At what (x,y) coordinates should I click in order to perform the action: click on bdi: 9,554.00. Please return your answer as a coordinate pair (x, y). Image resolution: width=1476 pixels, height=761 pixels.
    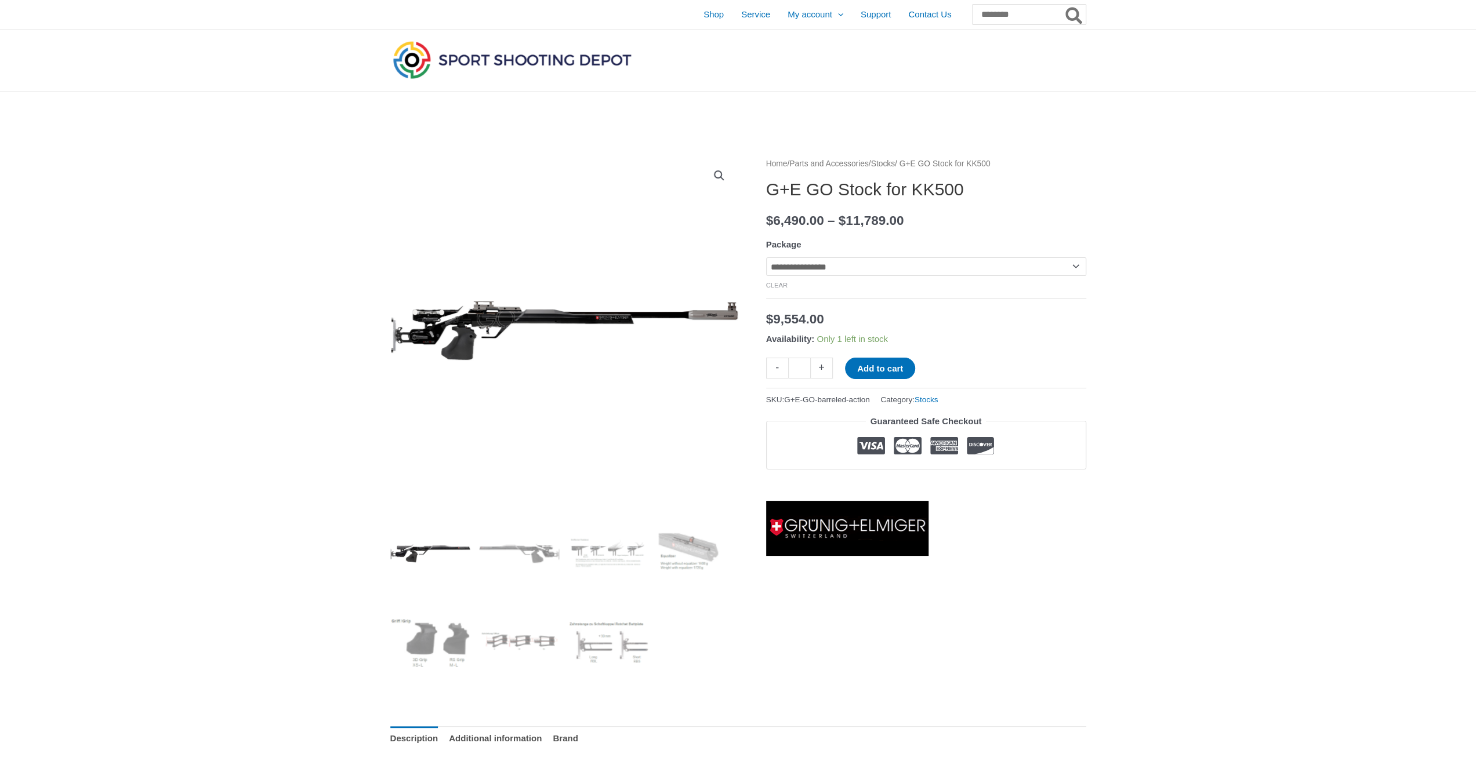
    Looking at the image, I should click on (795, 319).